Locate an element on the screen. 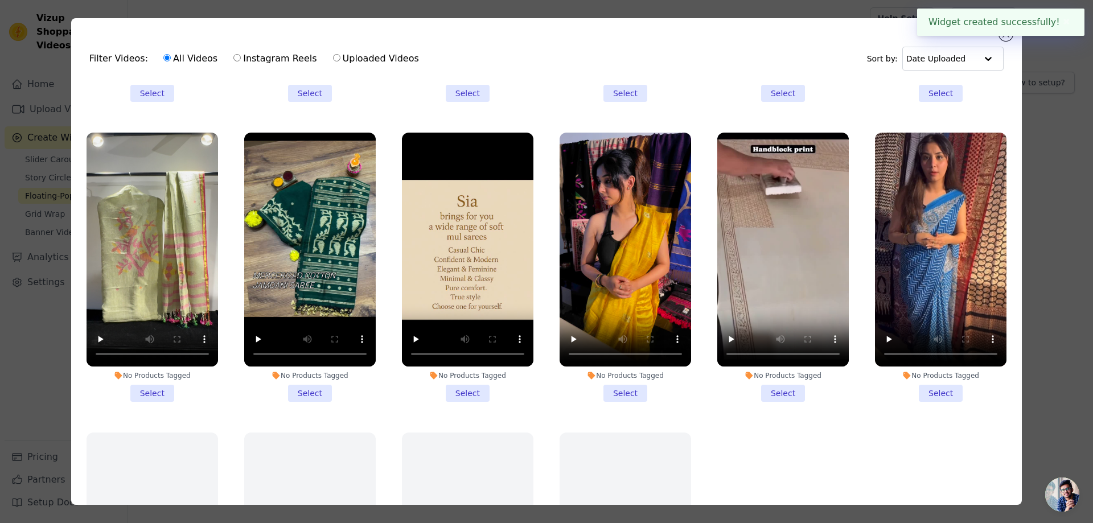 This screenshot has width=1093, height=523. div: Widget created successfully! is located at coordinates (1001, 22).